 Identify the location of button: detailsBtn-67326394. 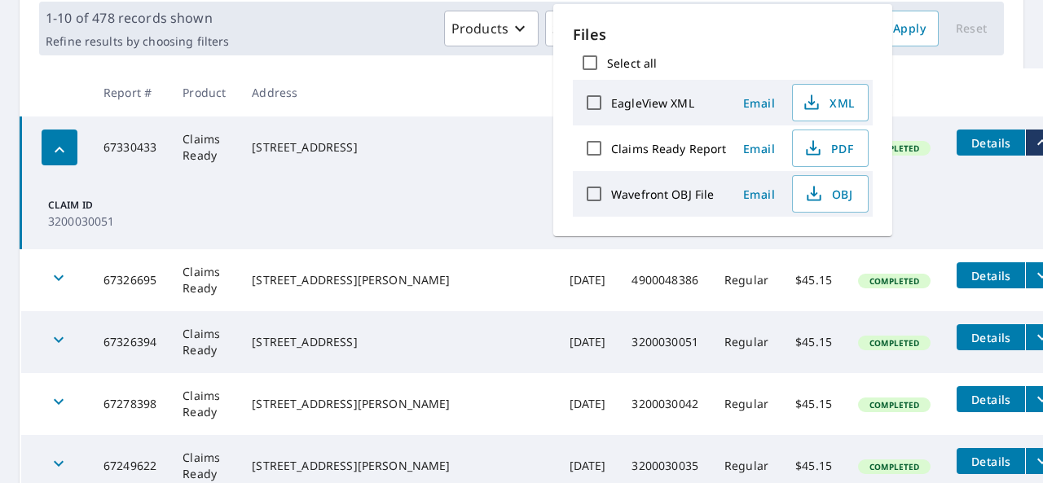
(991, 337).